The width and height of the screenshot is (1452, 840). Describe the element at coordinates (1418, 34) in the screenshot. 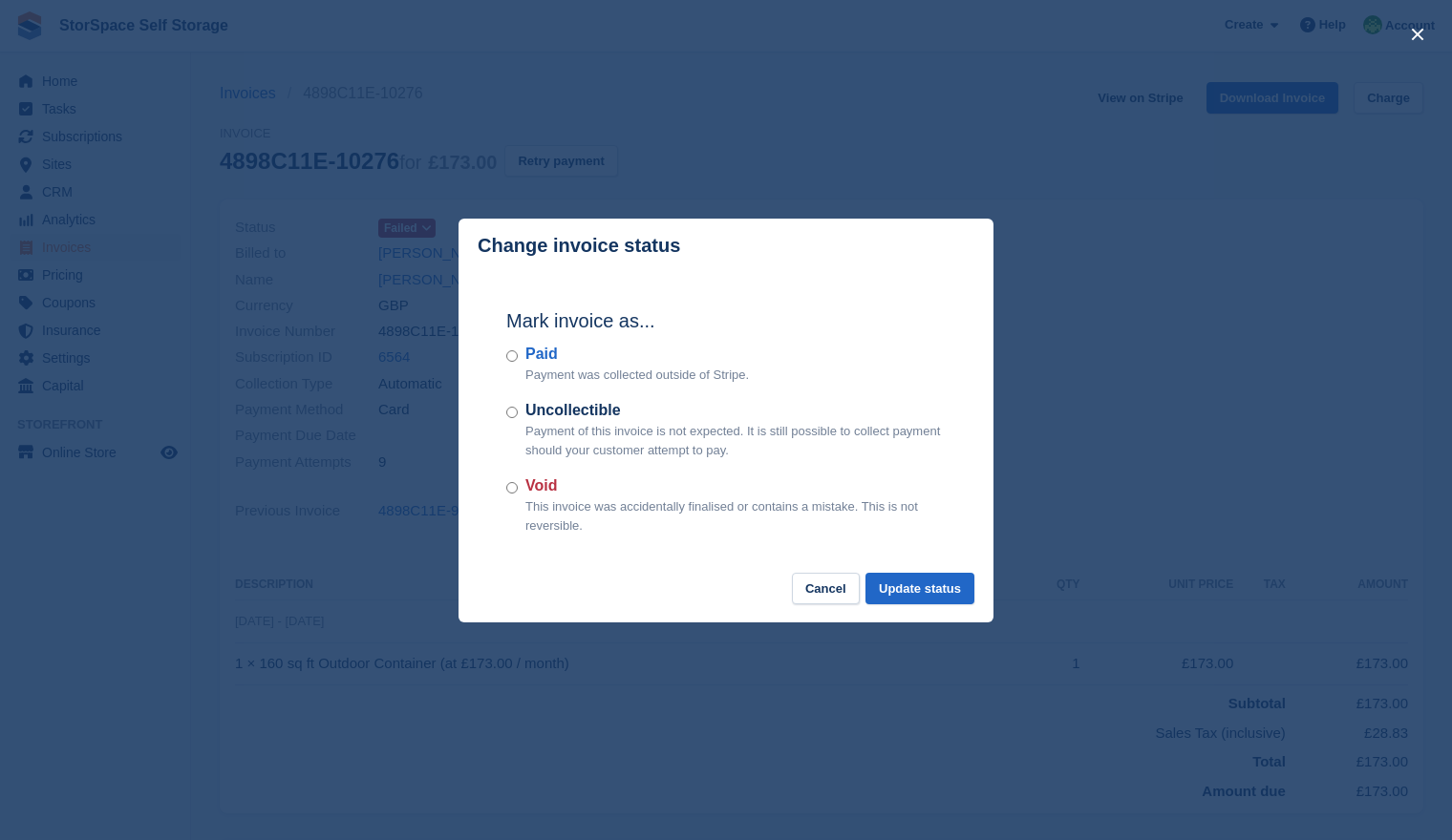

I see `button: close` at that location.